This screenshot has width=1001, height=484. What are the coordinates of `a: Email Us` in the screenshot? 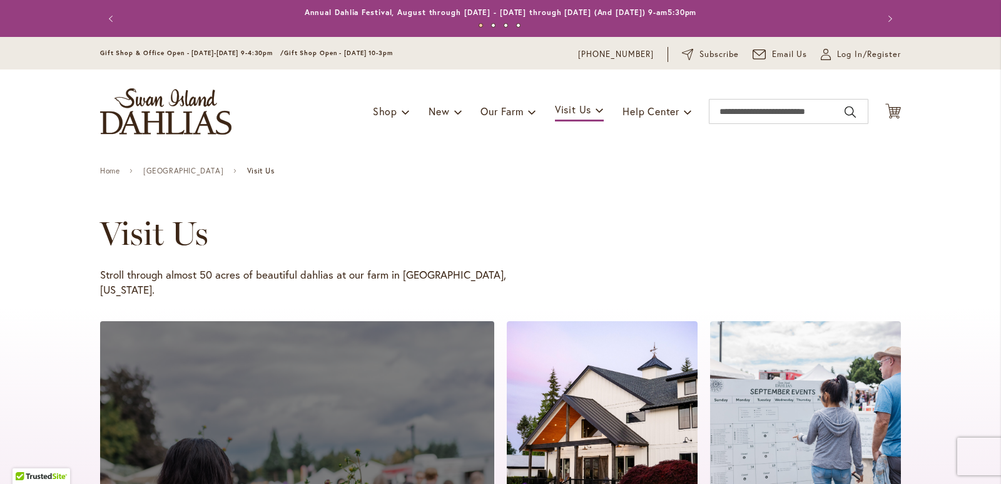 It's located at (781, 54).